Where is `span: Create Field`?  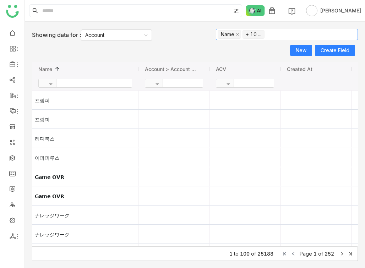
span: Create Field is located at coordinates (335, 50).